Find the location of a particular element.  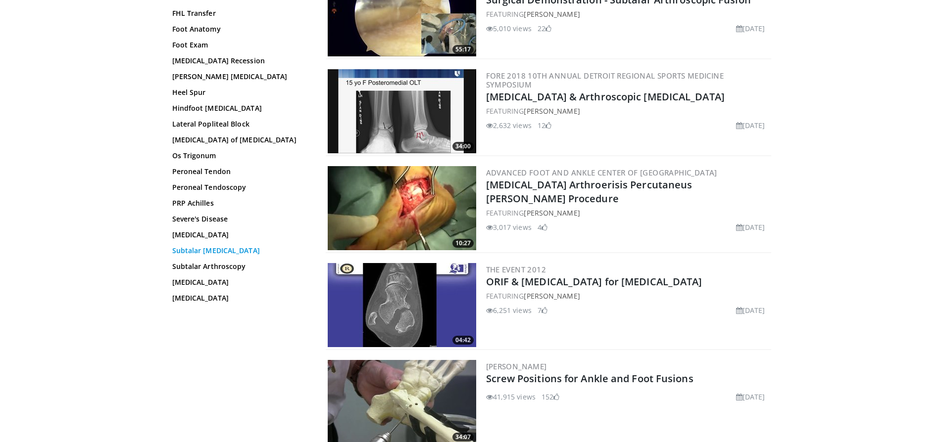

a: The Event 2012 is located at coordinates (516, 270).